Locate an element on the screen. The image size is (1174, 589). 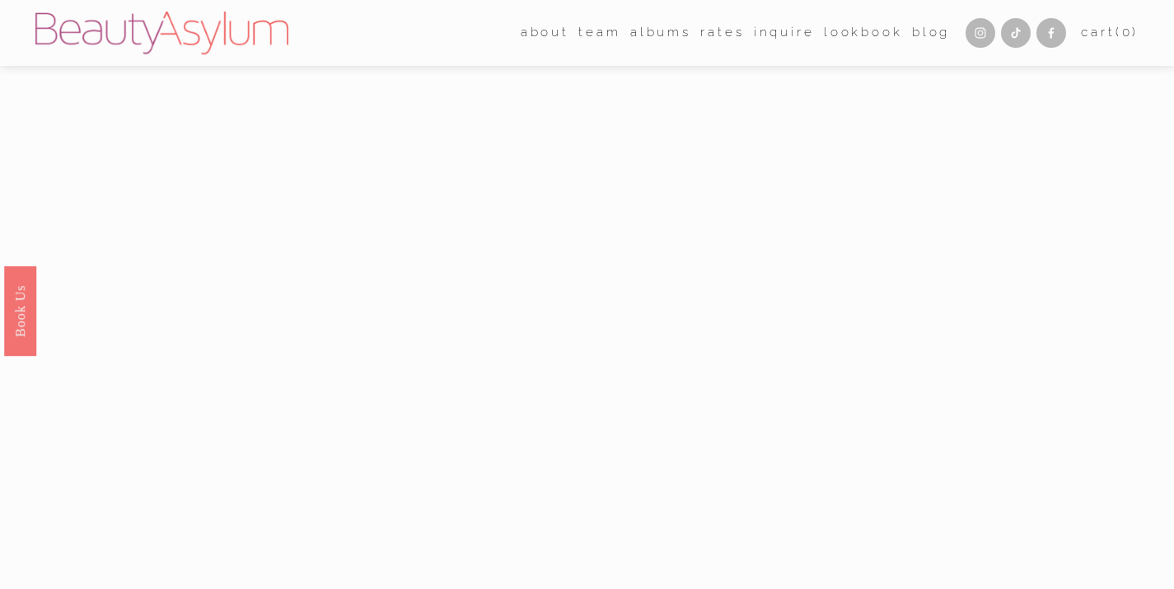
a: Blog is located at coordinates (931, 33).